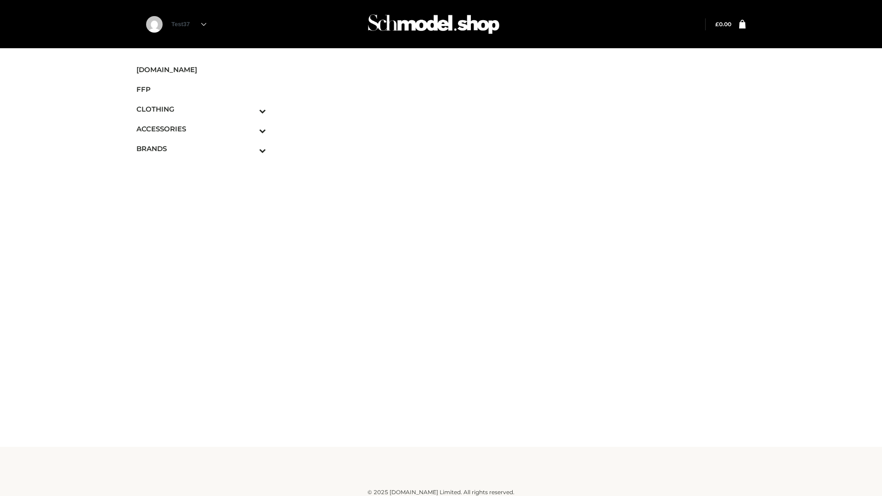 The image size is (882, 496). What do you see at coordinates (201, 89) in the screenshot?
I see `span: FFP` at bounding box center [201, 89].